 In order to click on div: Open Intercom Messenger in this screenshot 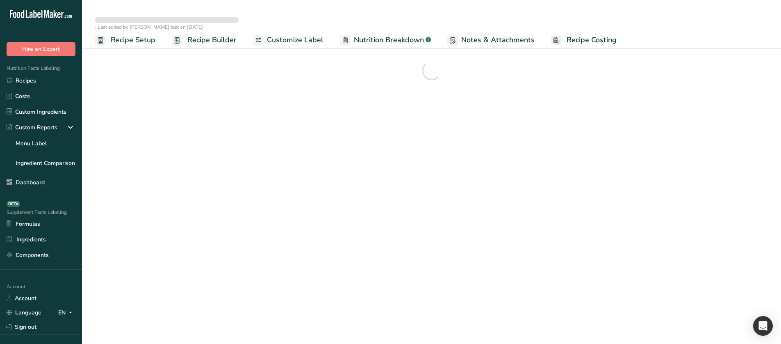, I will do `click(763, 326)`.